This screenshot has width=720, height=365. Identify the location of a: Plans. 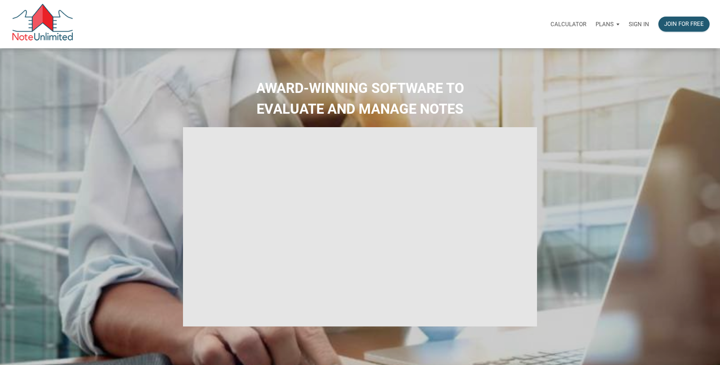
(608, 24).